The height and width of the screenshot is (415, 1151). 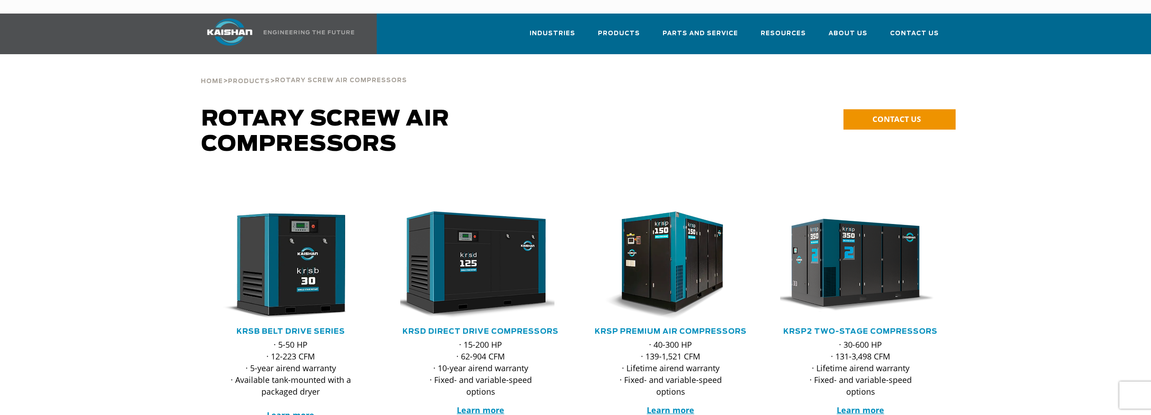 What do you see at coordinates (860, 332) in the screenshot?
I see `a: KRSP2 Two-Stage Compressors` at bounding box center [860, 332].